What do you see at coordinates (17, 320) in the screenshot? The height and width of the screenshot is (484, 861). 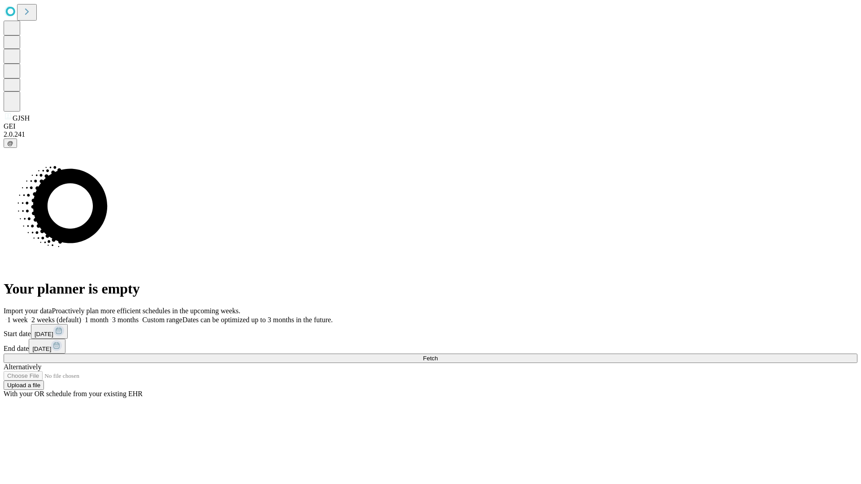 I see `span: 1 week` at bounding box center [17, 320].